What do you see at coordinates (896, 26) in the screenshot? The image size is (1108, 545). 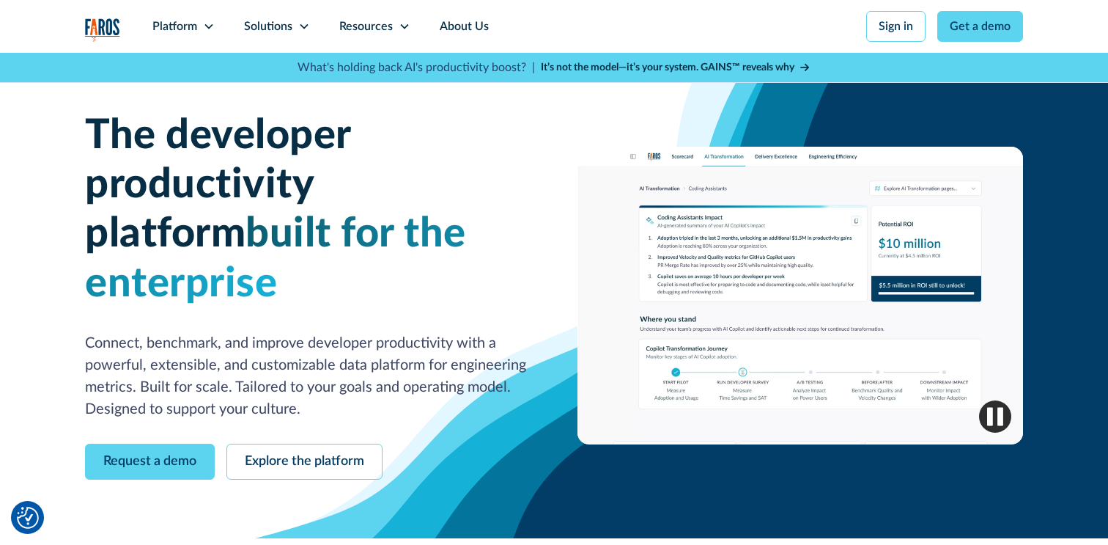 I see `a: Sign in` at bounding box center [896, 26].